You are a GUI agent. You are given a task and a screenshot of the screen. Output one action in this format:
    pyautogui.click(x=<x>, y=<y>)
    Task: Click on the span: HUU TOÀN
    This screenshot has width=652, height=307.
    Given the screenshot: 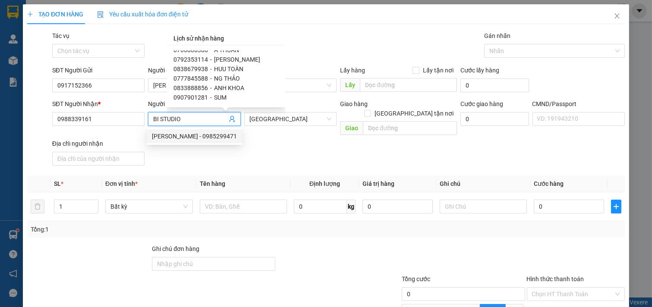 What is the action you would take?
    pyautogui.click(x=229, y=69)
    